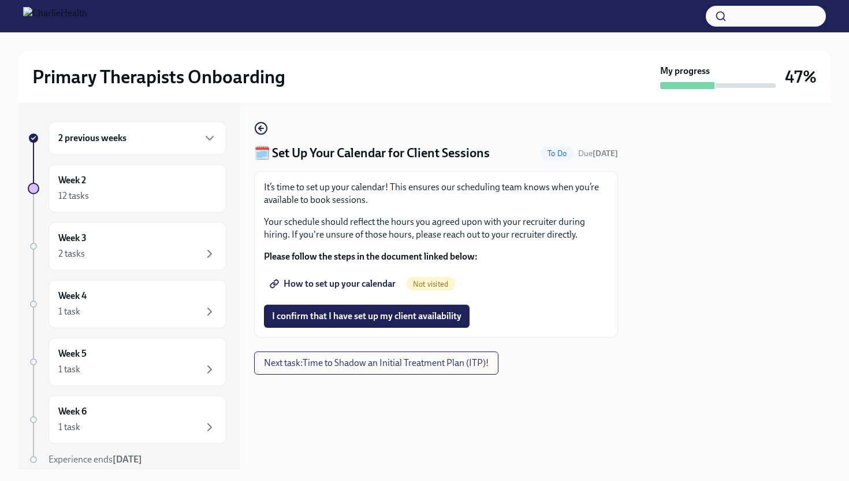  What do you see at coordinates (127, 246) in the screenshot?
I see `a: Week 32 tasks` at bounding box center [127, 246].